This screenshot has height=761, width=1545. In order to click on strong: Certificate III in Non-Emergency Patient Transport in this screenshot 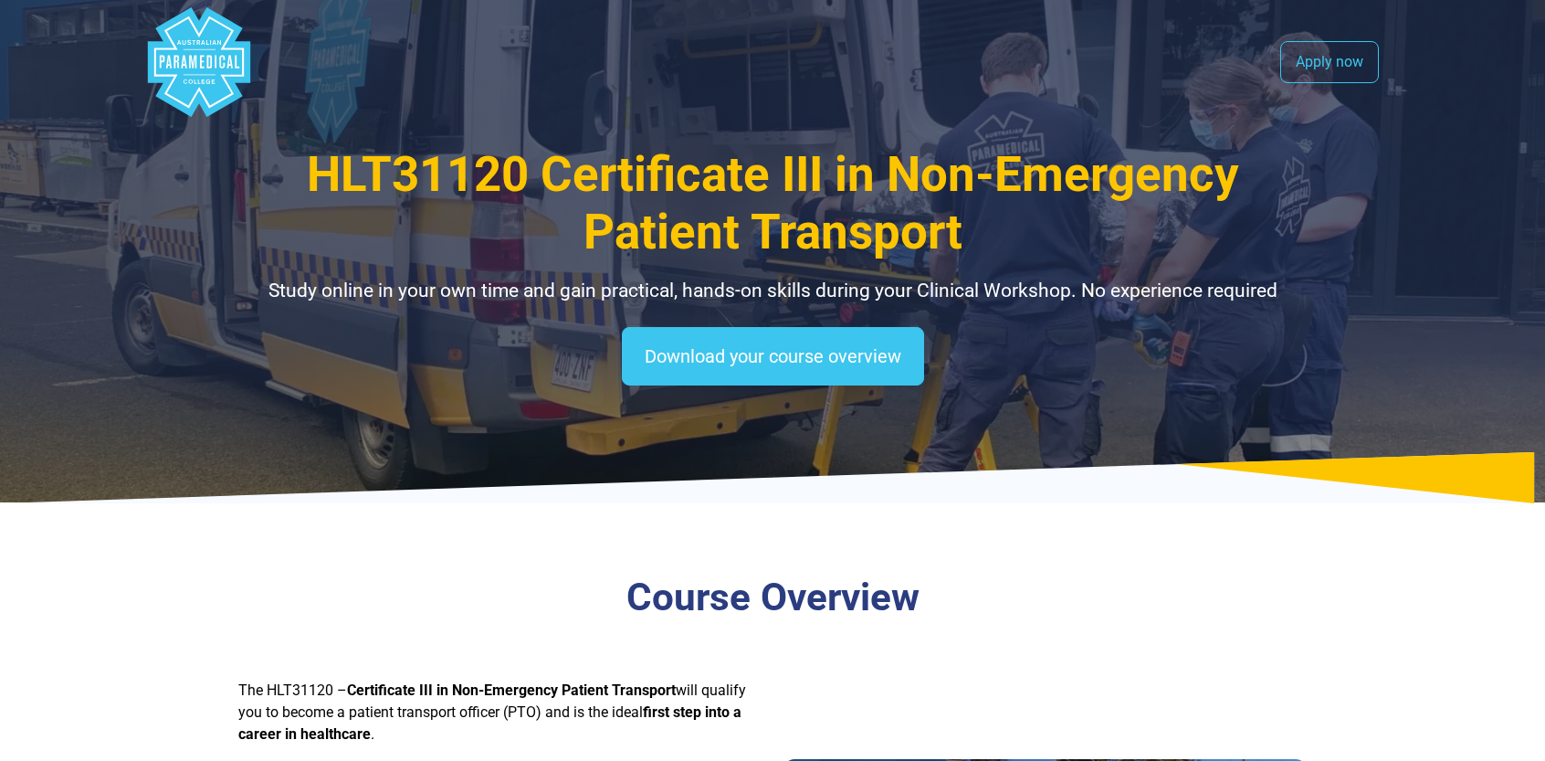, I will do `click(511, 690)`.